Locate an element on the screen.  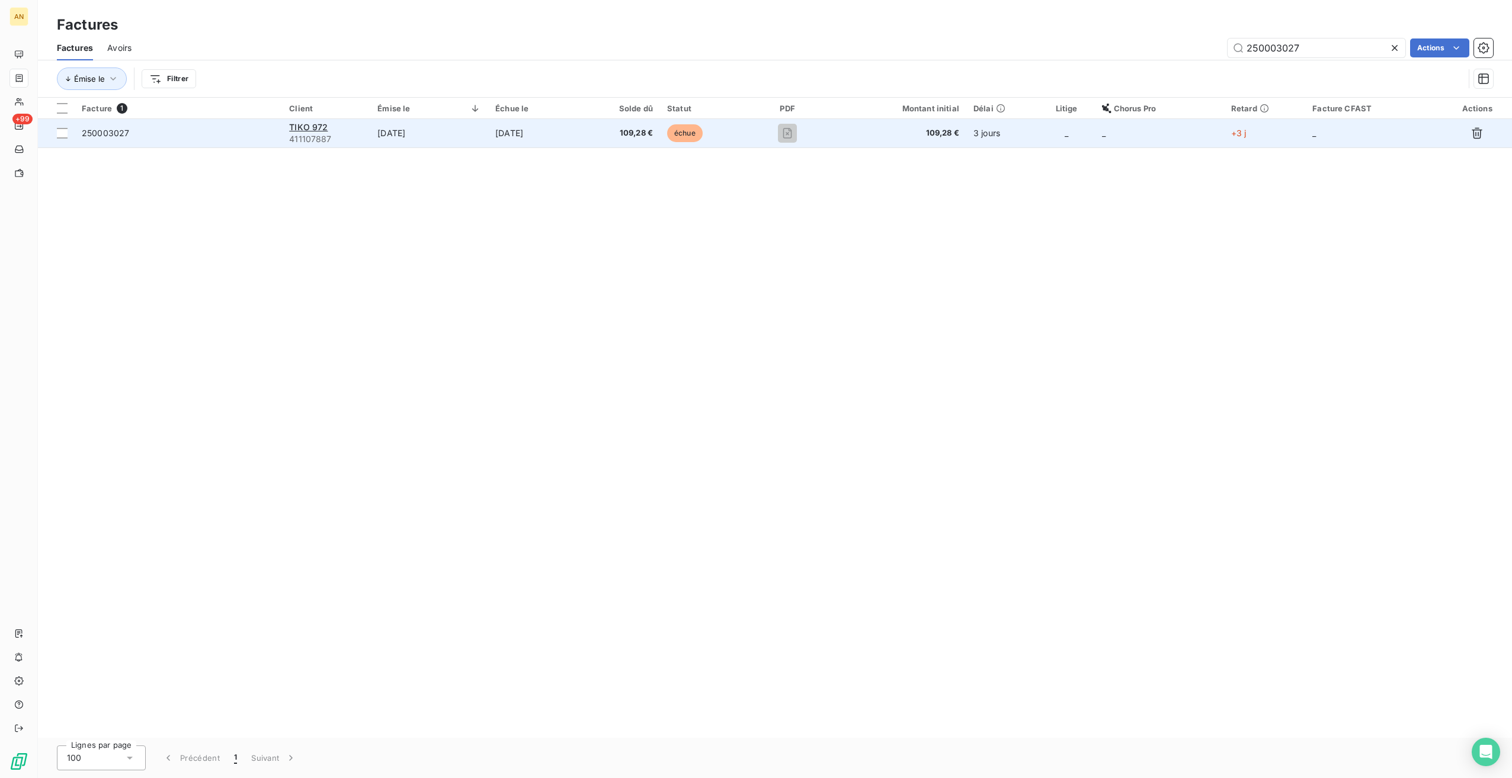
td: 3 jours is located at coordinates (1002, 133).